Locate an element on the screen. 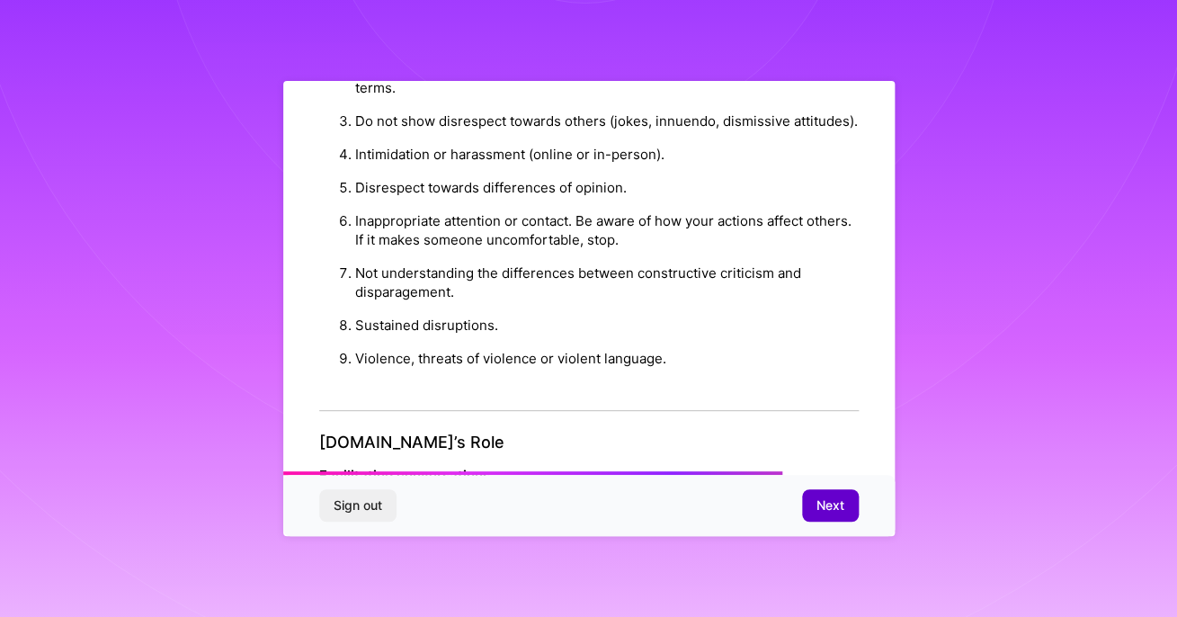  li: Violence, threats of violence or violent language. is located at coordinates (607, 358).